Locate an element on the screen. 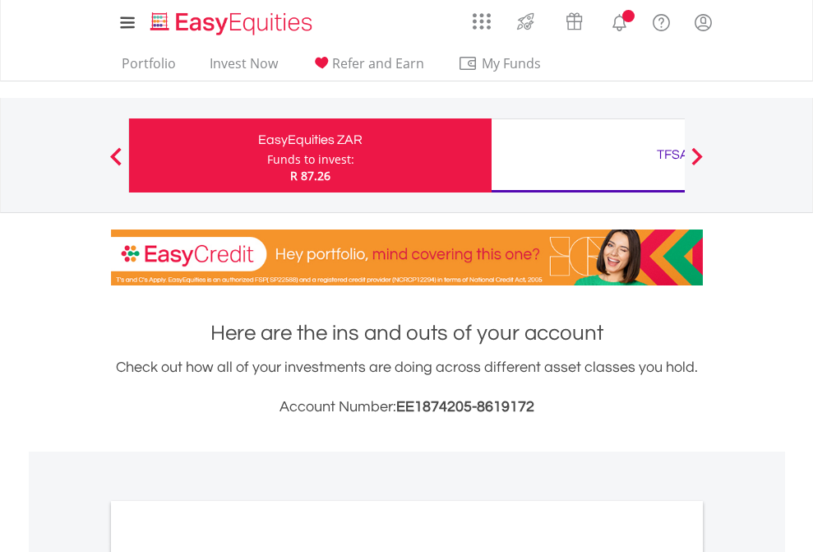 Image resolution: width=813 pixels, height=552 pixels. a: Portfolio is located at coordinates (149, 67).